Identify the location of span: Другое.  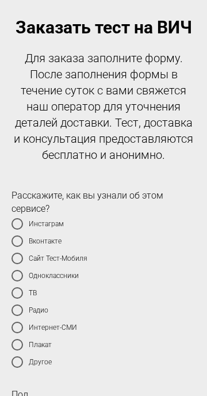
(40, 362).